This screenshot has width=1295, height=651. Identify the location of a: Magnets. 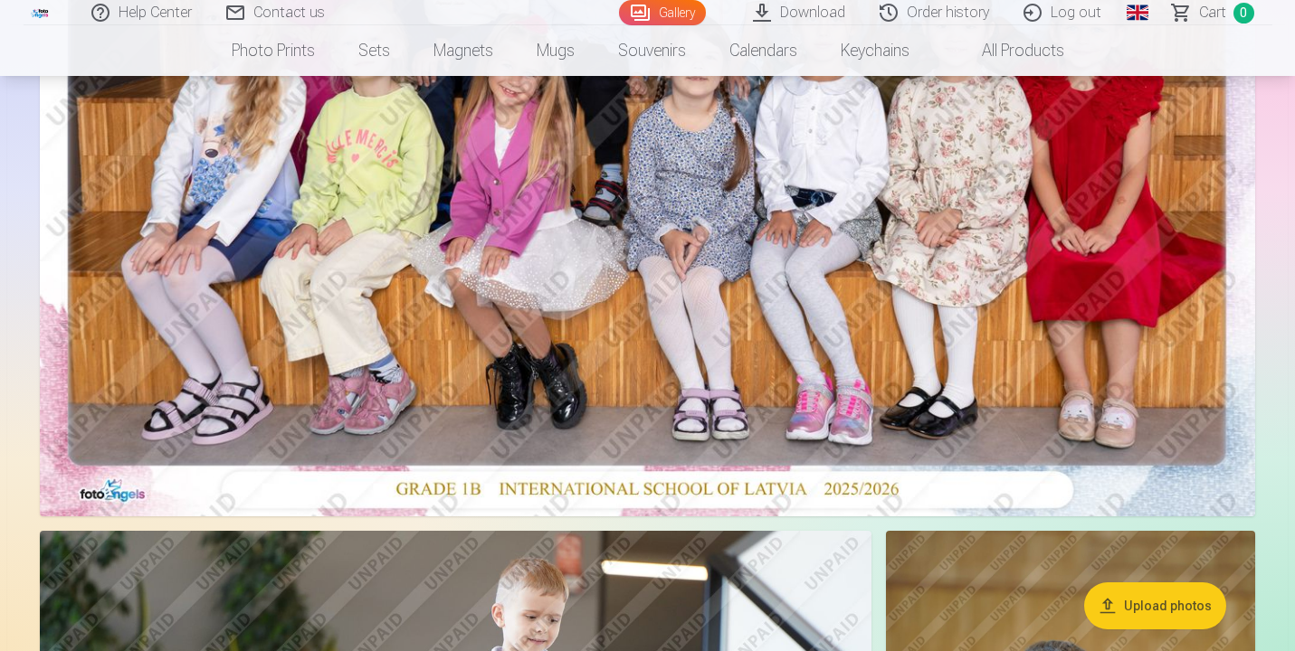
(463, 51).